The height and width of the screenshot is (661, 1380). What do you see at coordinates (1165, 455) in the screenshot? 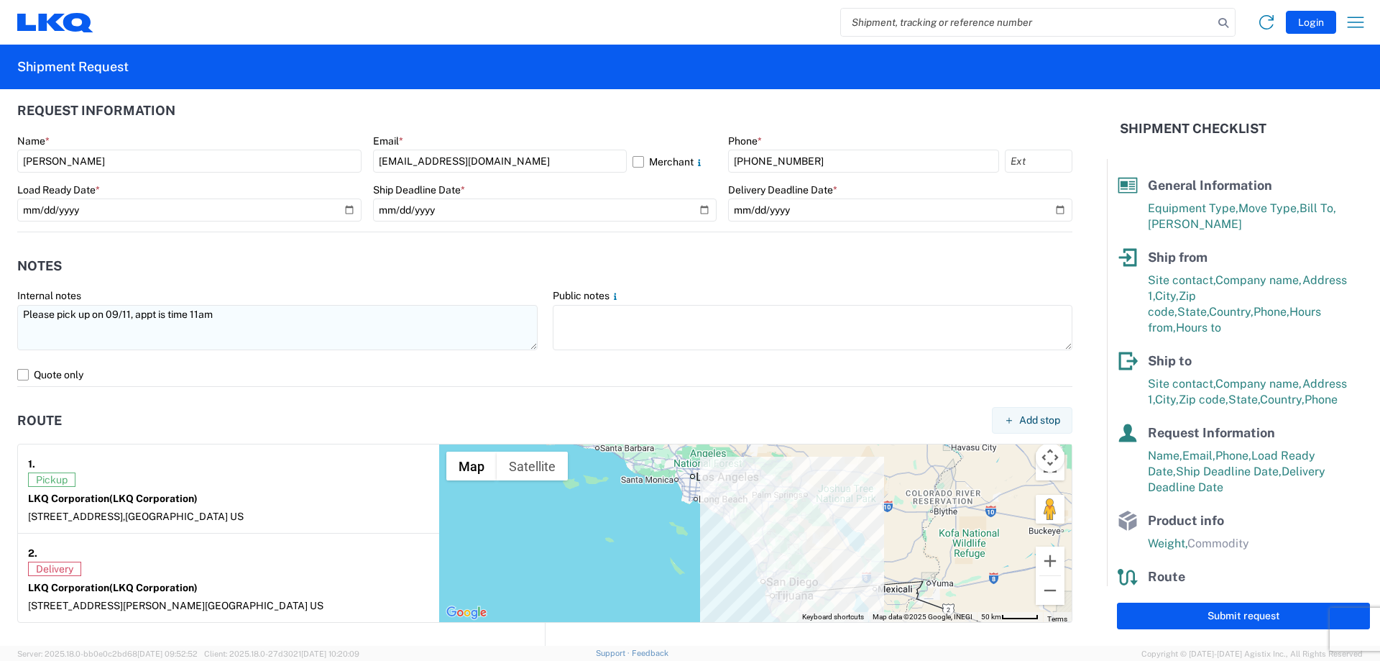
I see `span: Name,` at bounding box center [1165, 455].